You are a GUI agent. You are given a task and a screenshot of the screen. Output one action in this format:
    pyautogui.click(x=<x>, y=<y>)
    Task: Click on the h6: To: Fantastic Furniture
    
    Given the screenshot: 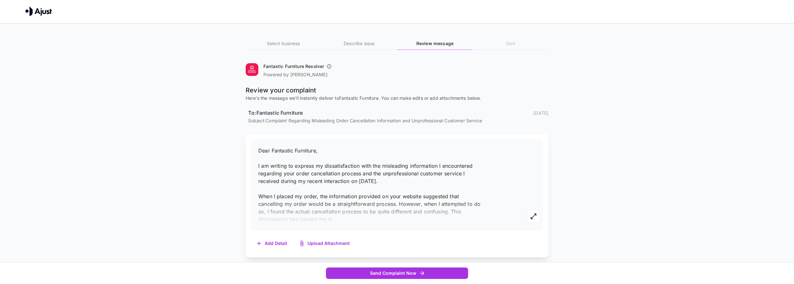 What is the action you would take?
    pyautogui.click(x=276, y=113)
    